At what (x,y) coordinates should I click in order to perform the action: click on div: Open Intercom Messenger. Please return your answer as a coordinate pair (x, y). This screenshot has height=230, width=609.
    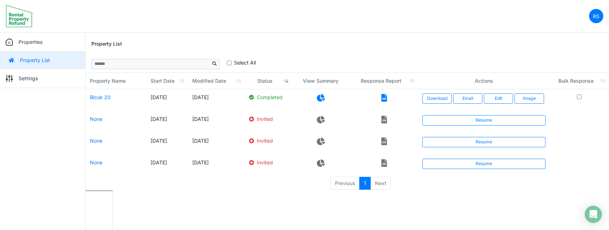
    Looking at the image, I should click on (593, 214).